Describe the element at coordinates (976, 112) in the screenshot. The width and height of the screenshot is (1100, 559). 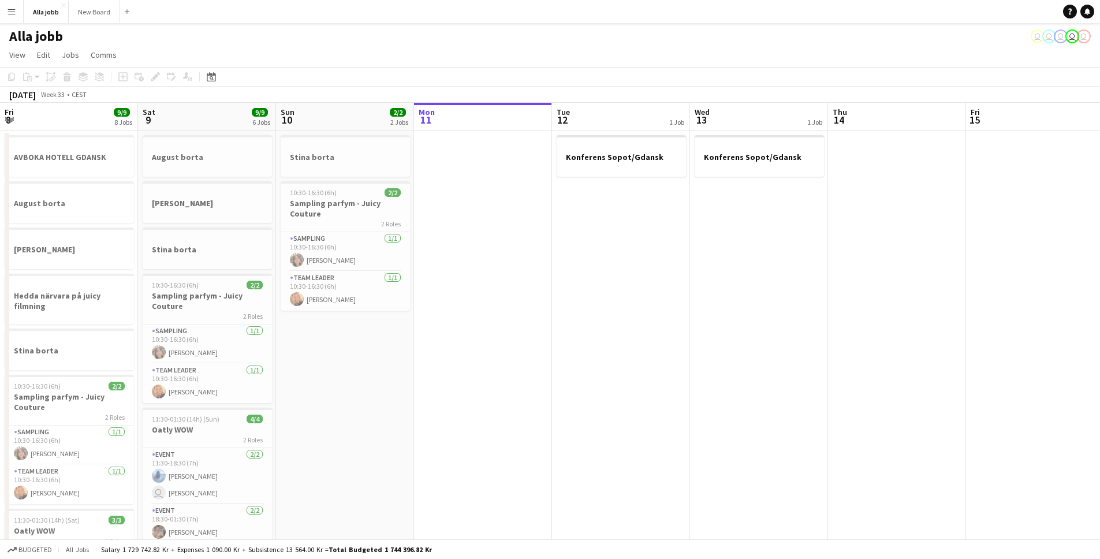
I see `span: Fri` at that location.